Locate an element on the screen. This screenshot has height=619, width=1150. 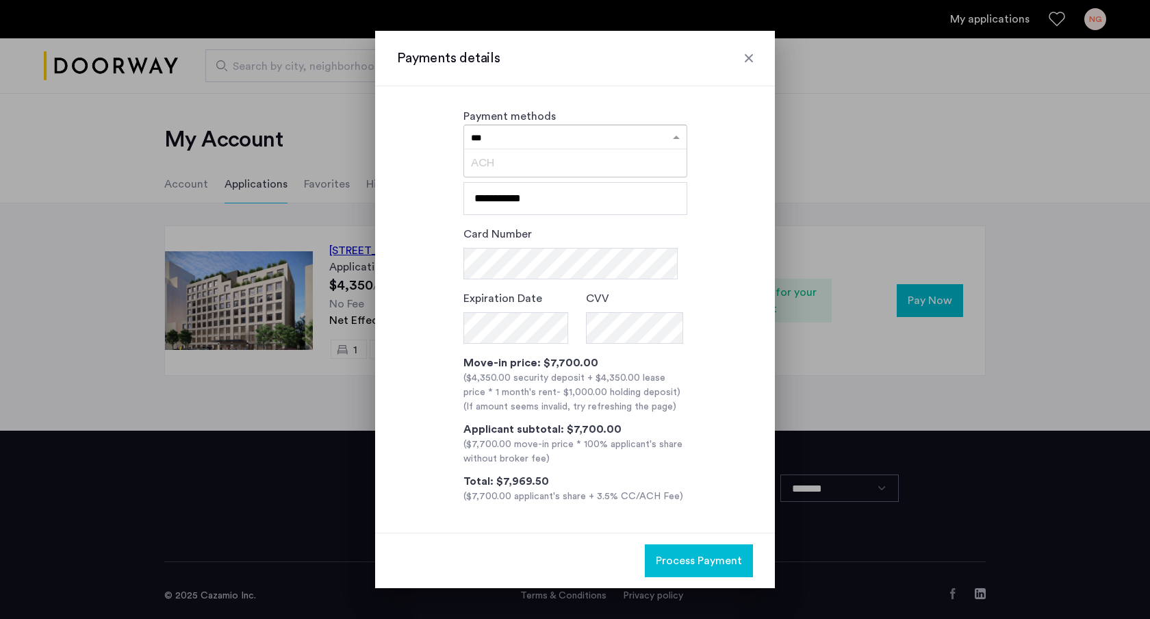
div: Move-in price: $7,700.00 is located at coordinates (575, 363).